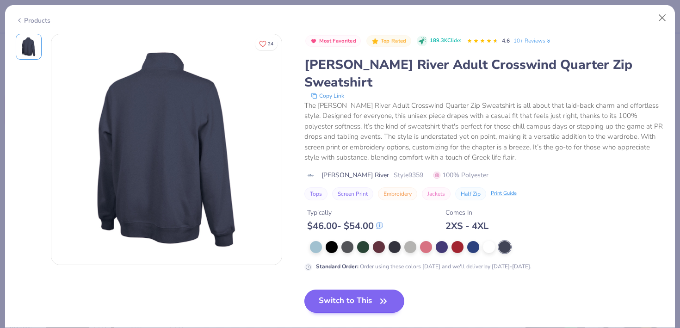 Image resolution: width=680 pixels, height=328 pixels. Describe the element at coordinates (316, 194) in the screenshot. I see `button: Tops` at that location.